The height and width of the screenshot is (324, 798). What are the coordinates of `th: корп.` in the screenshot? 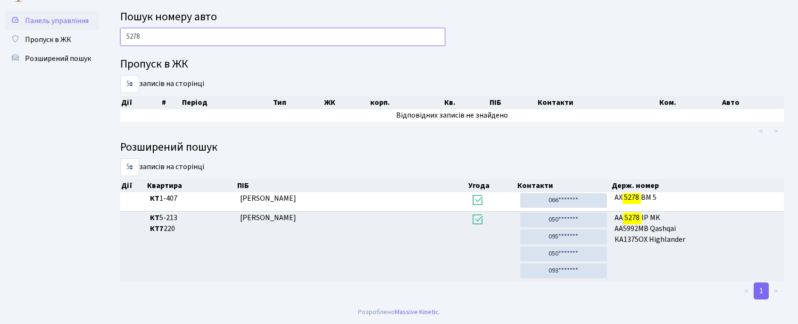 It's located at (406, 102).